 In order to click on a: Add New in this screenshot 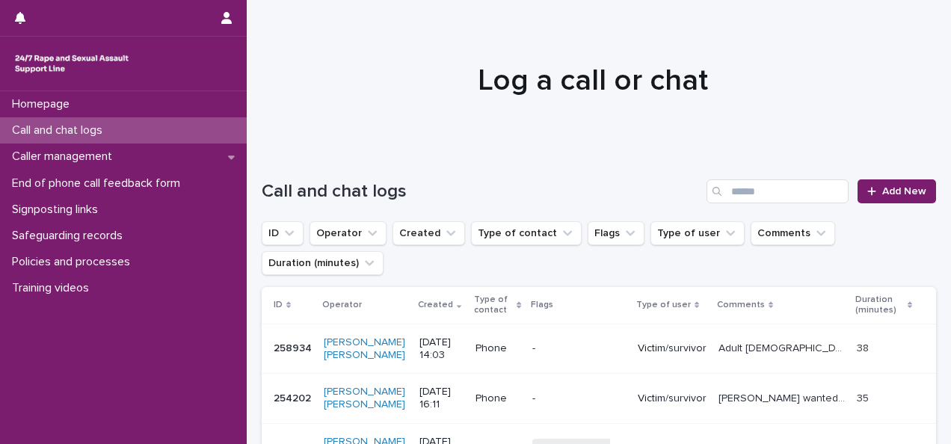, I will do `click(896, 191)`.